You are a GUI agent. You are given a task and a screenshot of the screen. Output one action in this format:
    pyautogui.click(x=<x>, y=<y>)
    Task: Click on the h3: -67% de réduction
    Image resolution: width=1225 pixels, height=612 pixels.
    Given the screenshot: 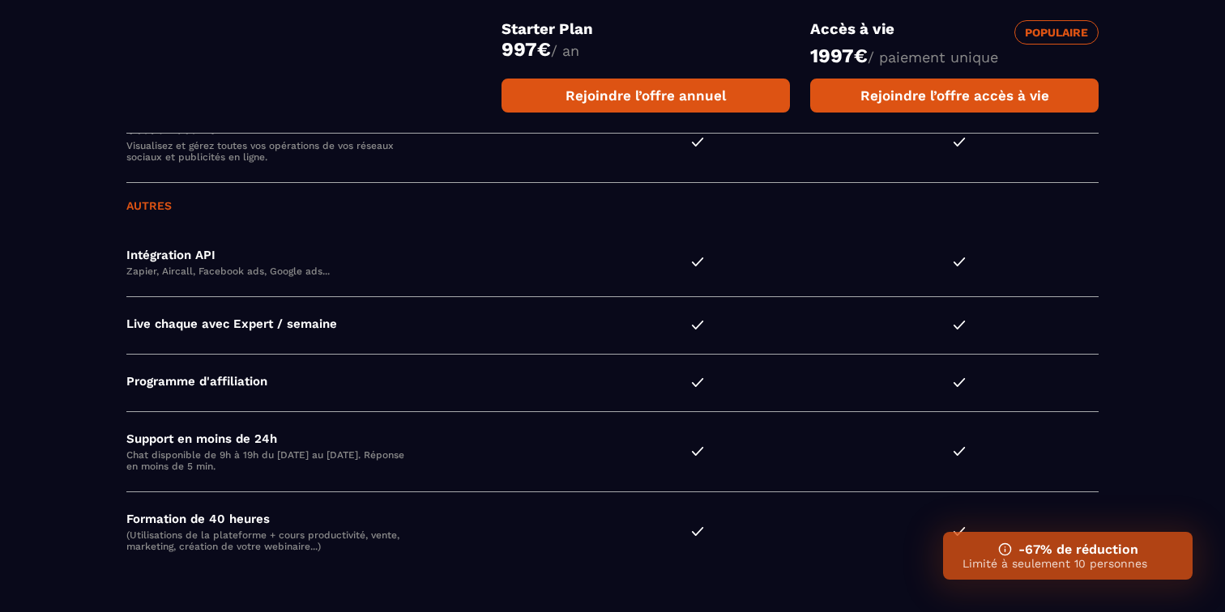 What is the action you would take?
    pyautogui.click(x=1067, y=549)
    